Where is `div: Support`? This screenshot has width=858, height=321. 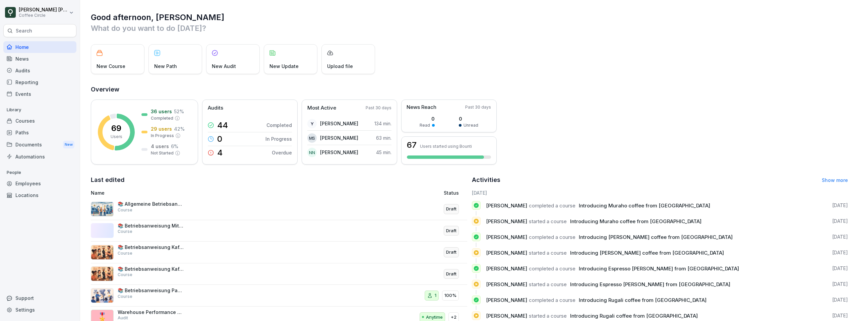 div: Support is located at coordinates (40, 298).